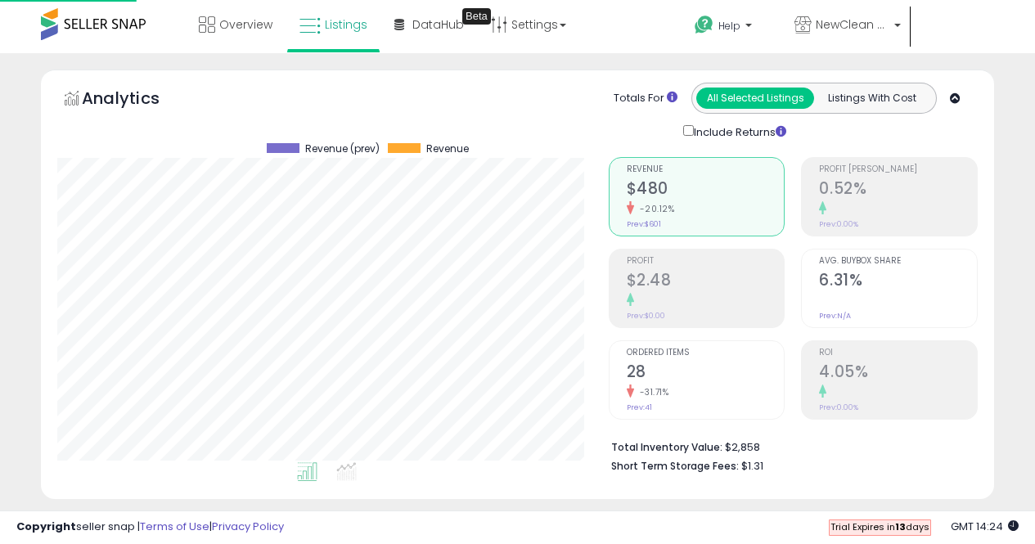  I want to click on span: Help, so click(729, 25).